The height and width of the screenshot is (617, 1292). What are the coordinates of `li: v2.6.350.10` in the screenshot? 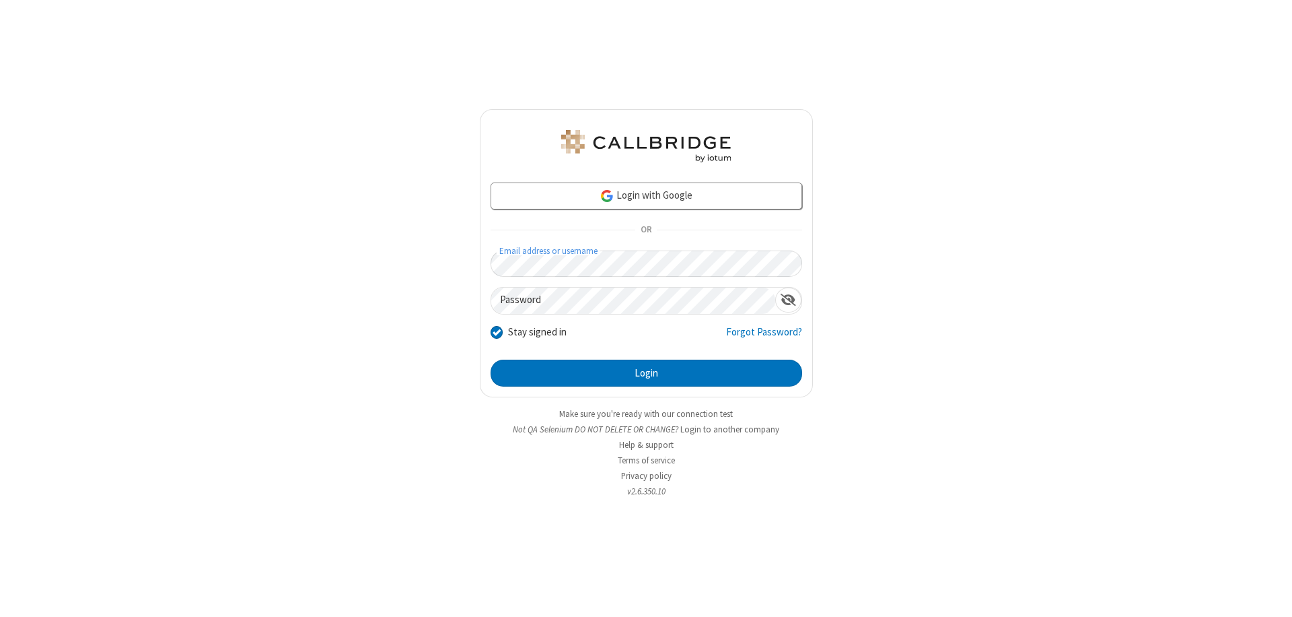 It's located at (646, 491).